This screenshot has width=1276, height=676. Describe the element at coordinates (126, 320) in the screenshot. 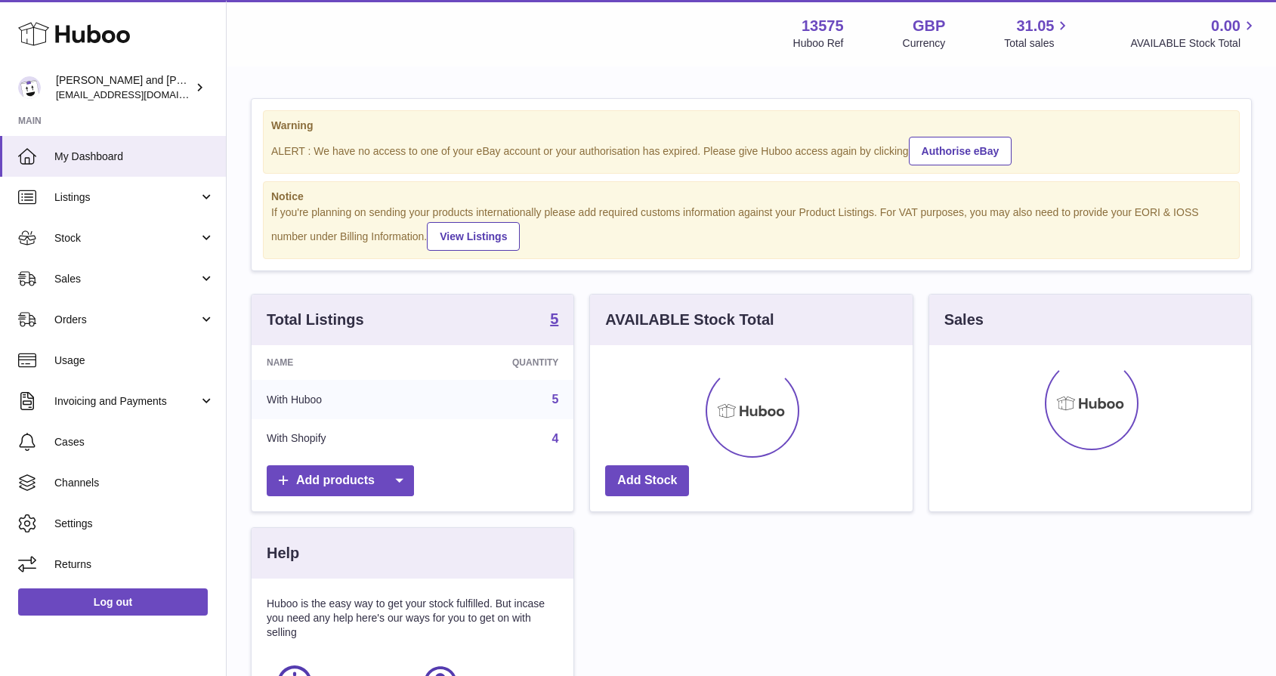

I see `span: Orders` at that location.